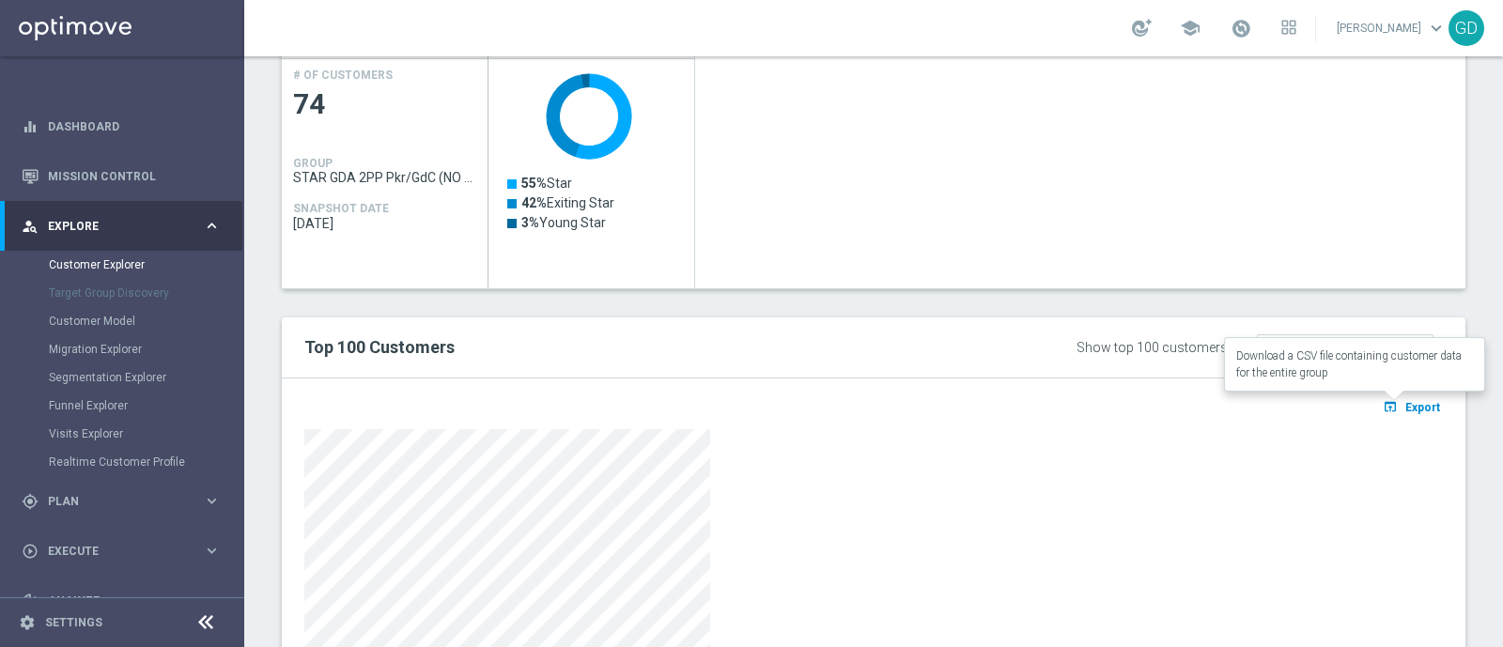 This screenshot has width=1503, height=647. I want to click on div: Execute, so click(112, 551).